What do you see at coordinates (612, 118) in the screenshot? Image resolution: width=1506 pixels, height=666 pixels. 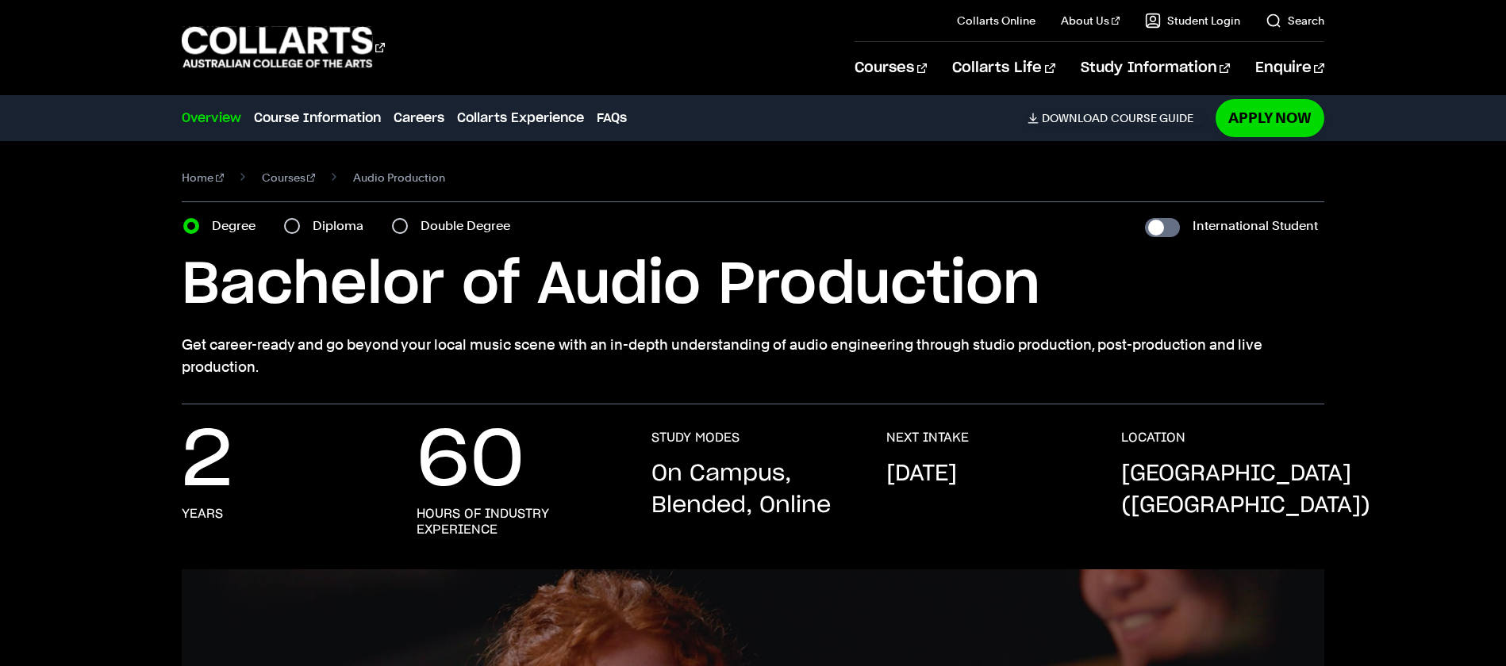 I see `a: FAQs` at bounding box center [612, 118].